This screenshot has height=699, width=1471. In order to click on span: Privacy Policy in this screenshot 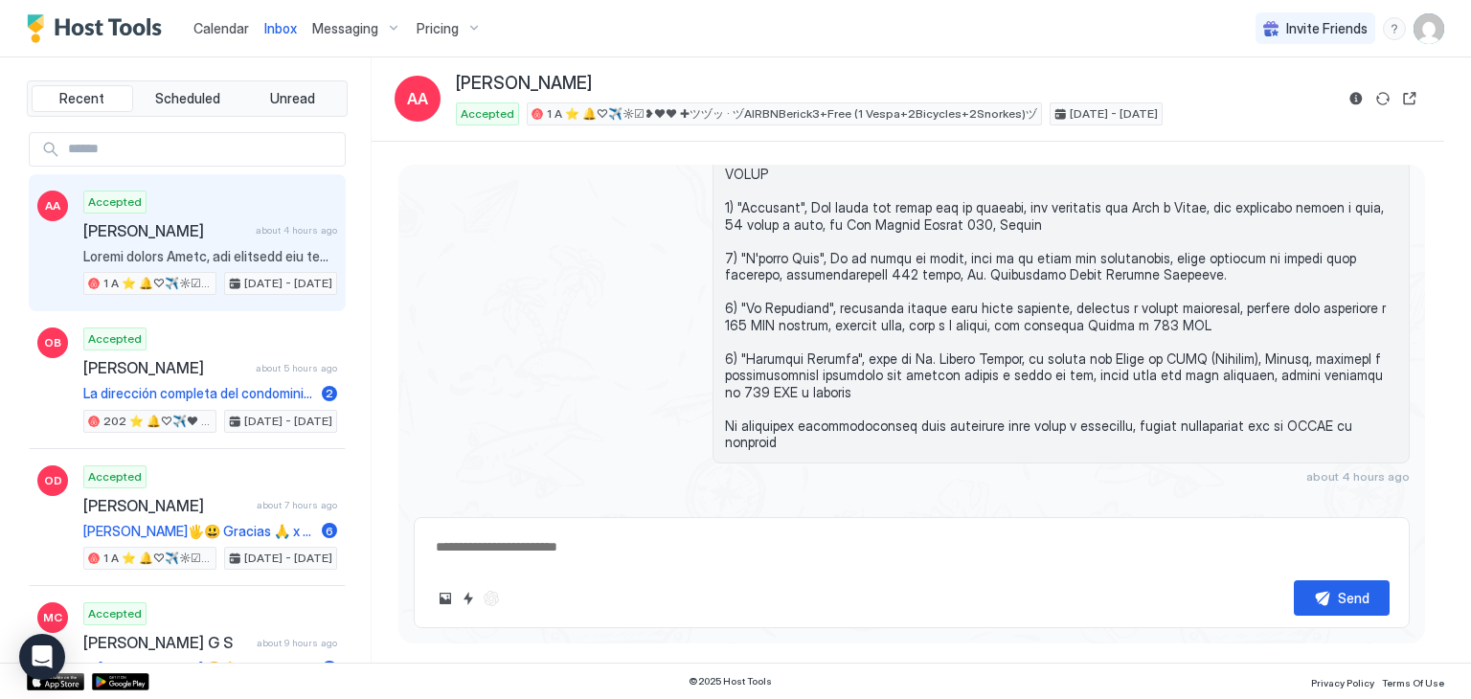, I will do `click(1342, 683)`.